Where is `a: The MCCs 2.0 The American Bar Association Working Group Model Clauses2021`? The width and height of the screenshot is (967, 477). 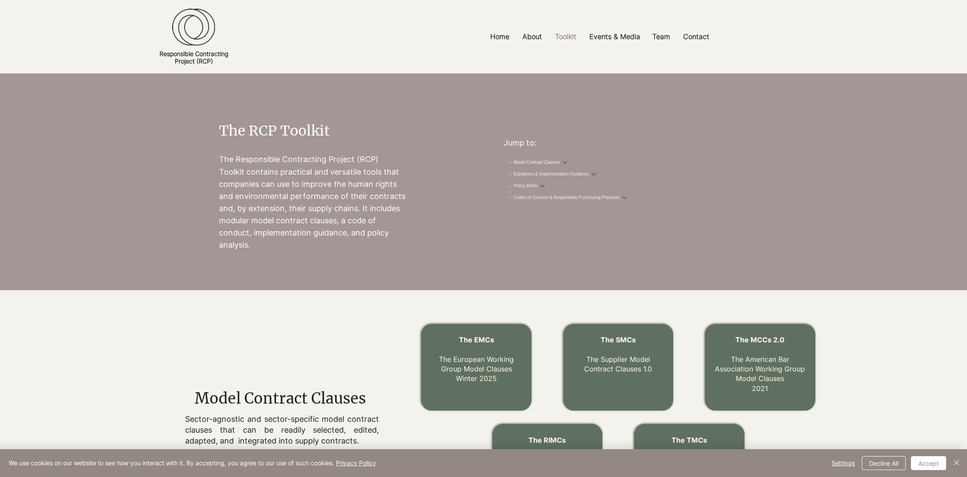 a: The MCCs 2.0 The American Bar Association Working Group Model Clauses2021 is located at coordinates (760, 364).